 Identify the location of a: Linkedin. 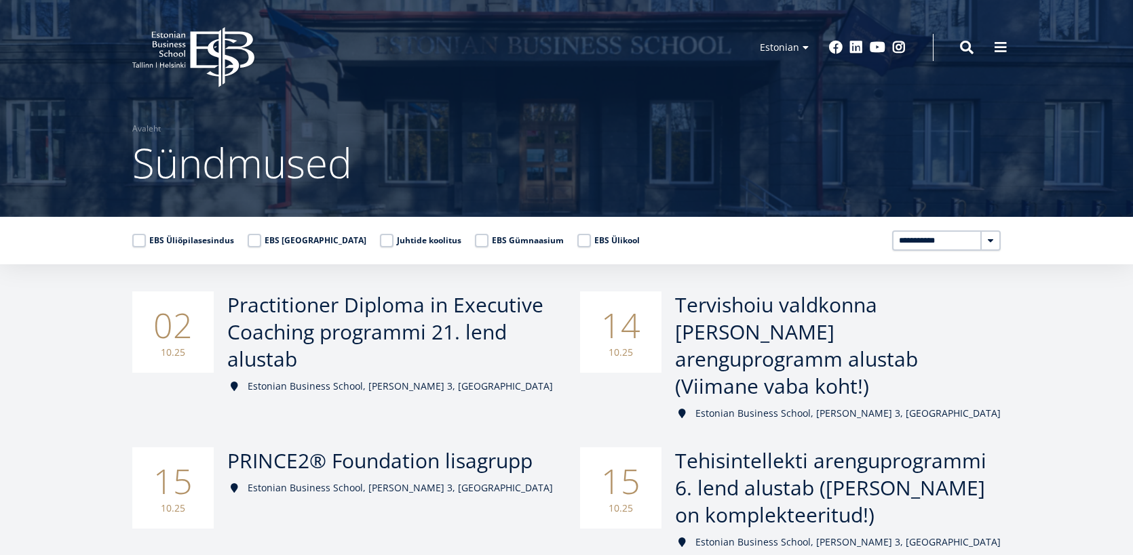
(856, 47).